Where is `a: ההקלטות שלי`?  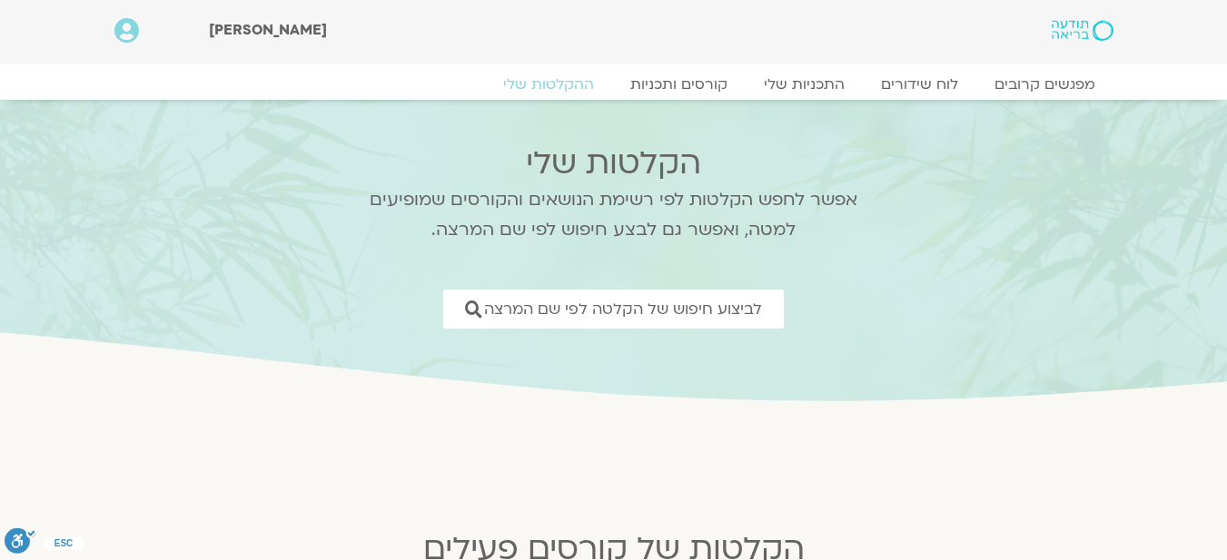 a: ההקלטות שלי is located at coordinates (549, 84).